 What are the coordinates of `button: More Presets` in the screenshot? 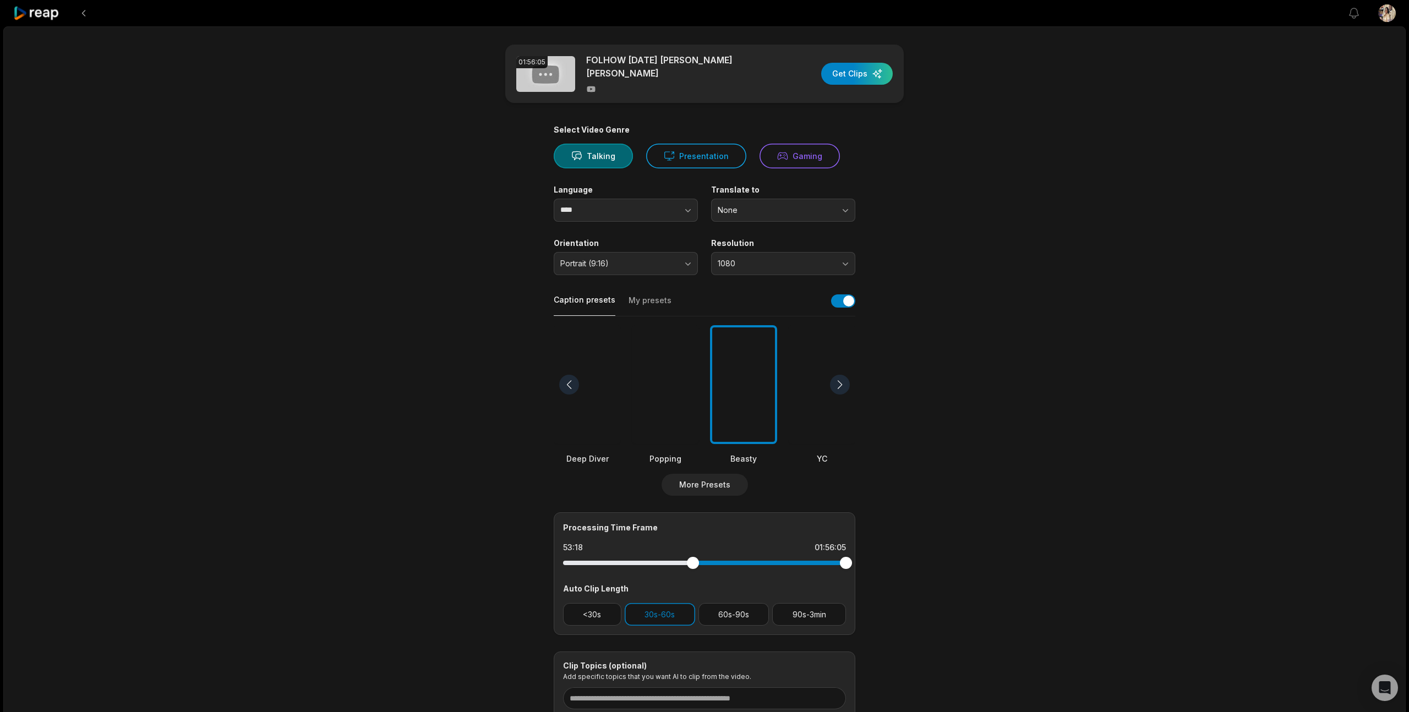 It's located at (705, 485).